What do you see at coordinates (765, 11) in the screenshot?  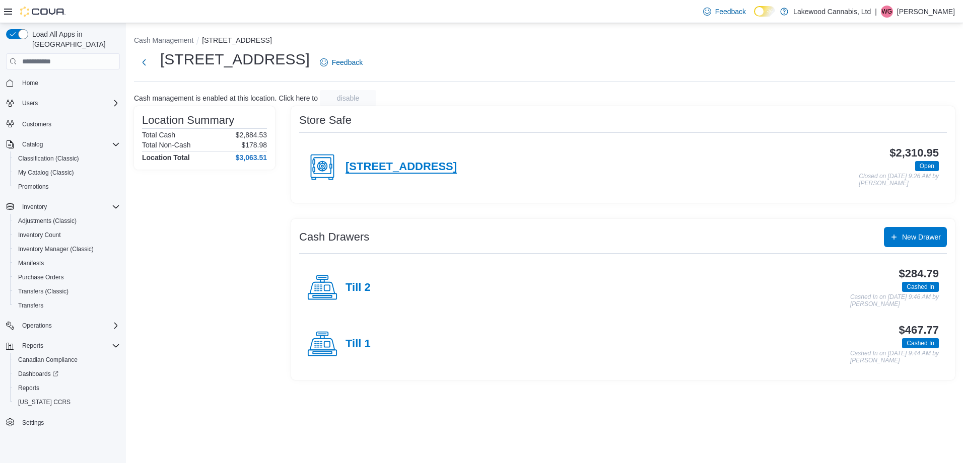 I see `input: Dark Mode` at bounding box center [765, 11].